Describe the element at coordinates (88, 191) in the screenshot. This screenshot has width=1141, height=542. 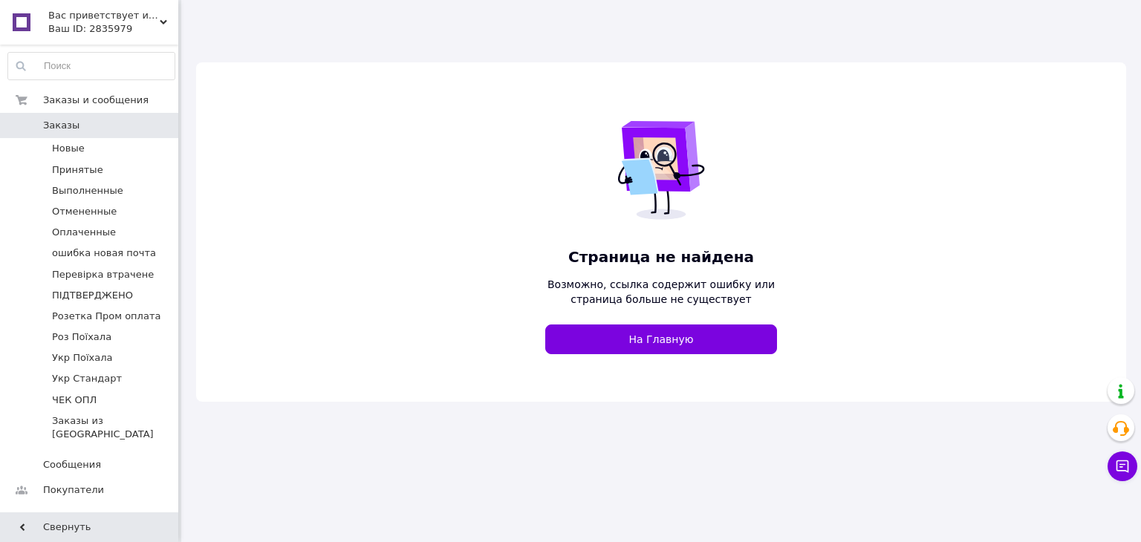
I see `span: Выполненные` at that location.